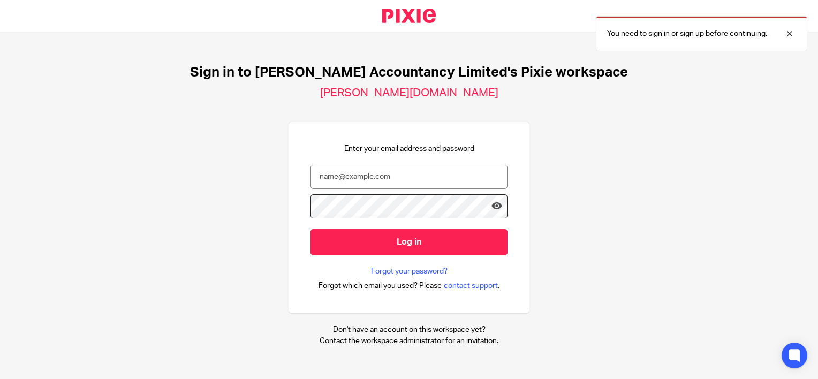 This screenshot has height=379, width=818. I want to click on span: Forgot which email you used? Please, so click(380, 286).